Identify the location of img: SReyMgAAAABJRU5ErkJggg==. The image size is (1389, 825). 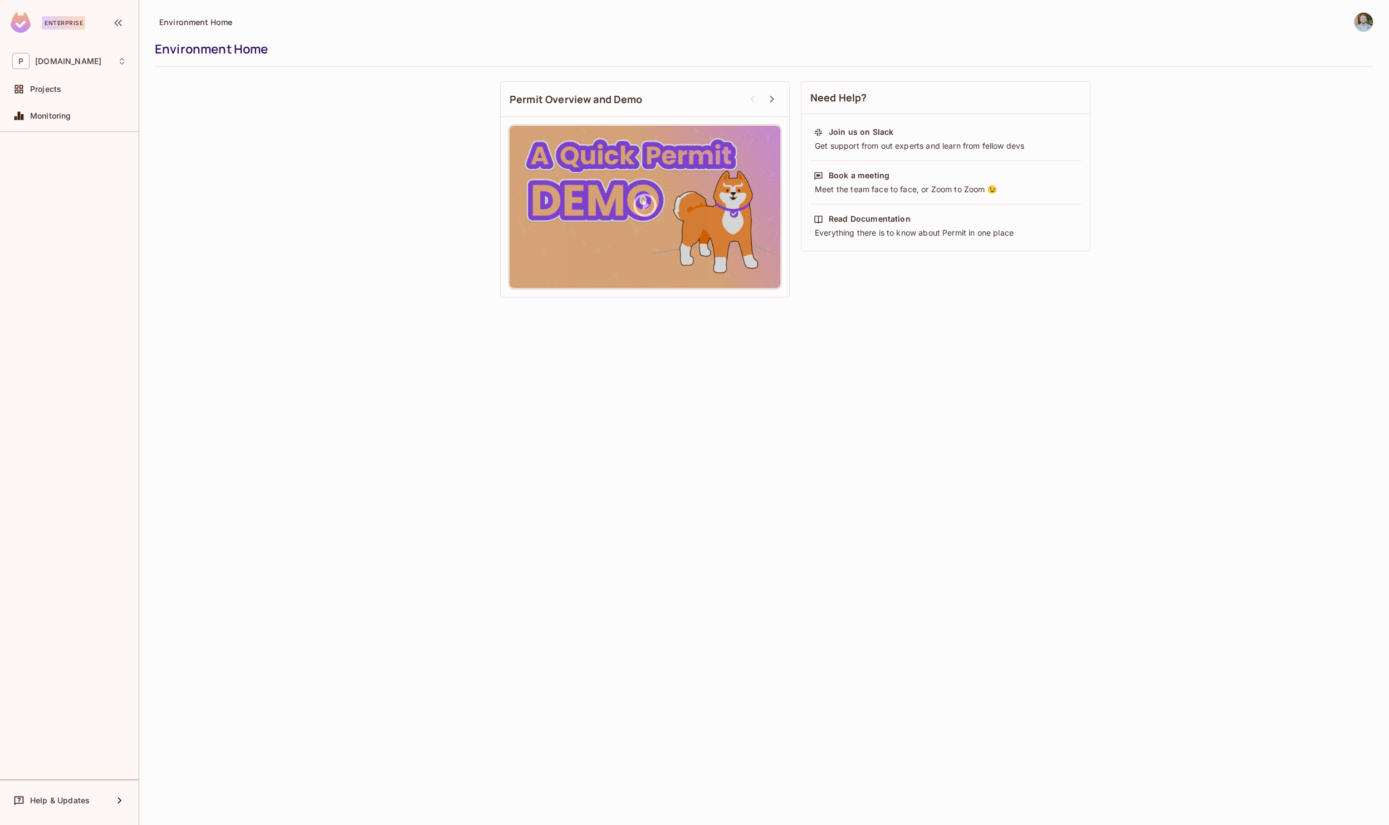
(21, 22).